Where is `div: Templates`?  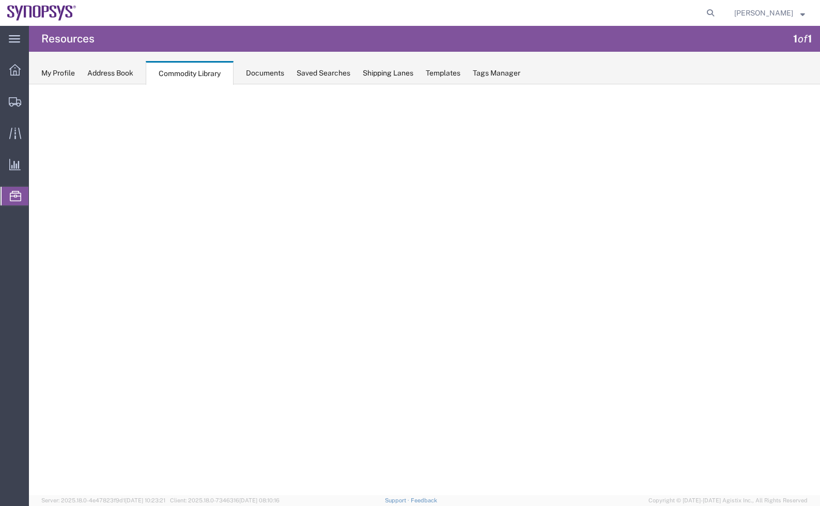
div: Templates is located at coordinates (443, 73).